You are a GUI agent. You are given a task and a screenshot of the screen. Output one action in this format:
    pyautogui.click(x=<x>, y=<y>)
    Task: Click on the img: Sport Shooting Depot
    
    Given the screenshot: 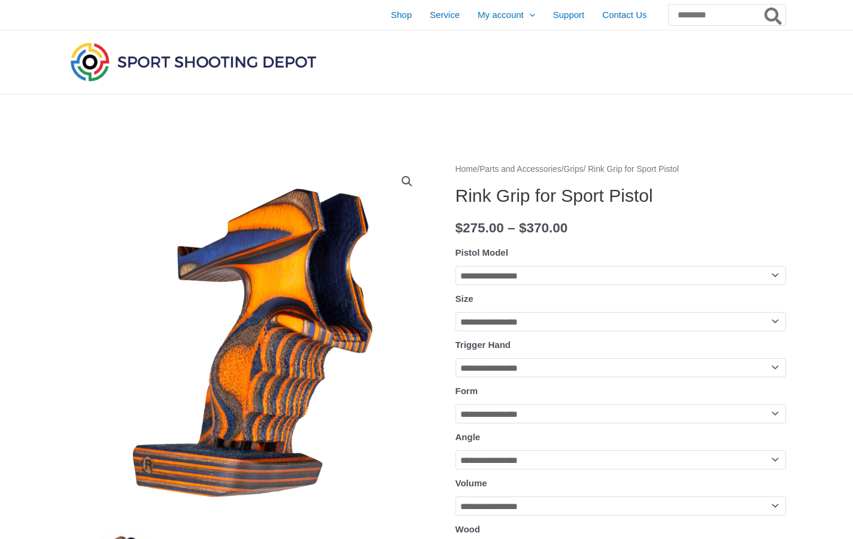 What is the action you would take?
    pyautogui.click(x=193, y=62)
    